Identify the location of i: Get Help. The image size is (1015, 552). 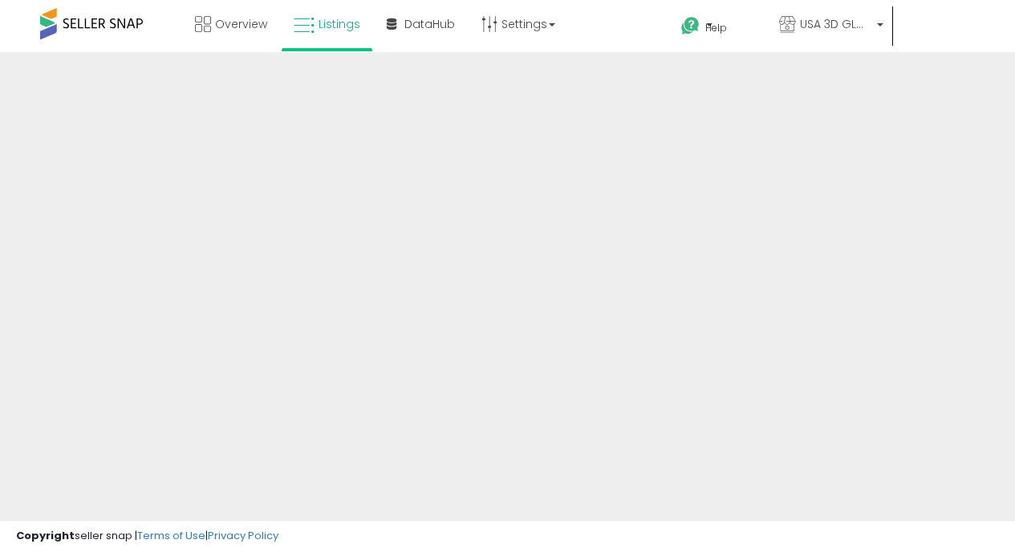
(690, 26).